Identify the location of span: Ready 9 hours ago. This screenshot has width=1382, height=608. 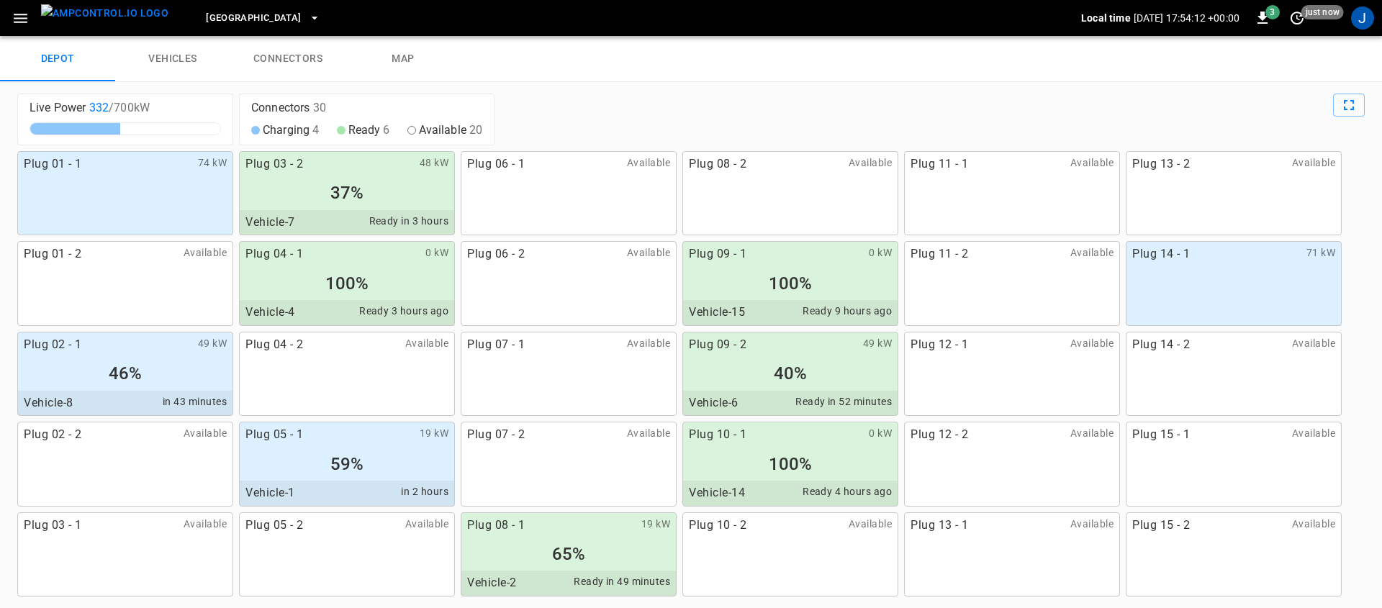
(847, 312).